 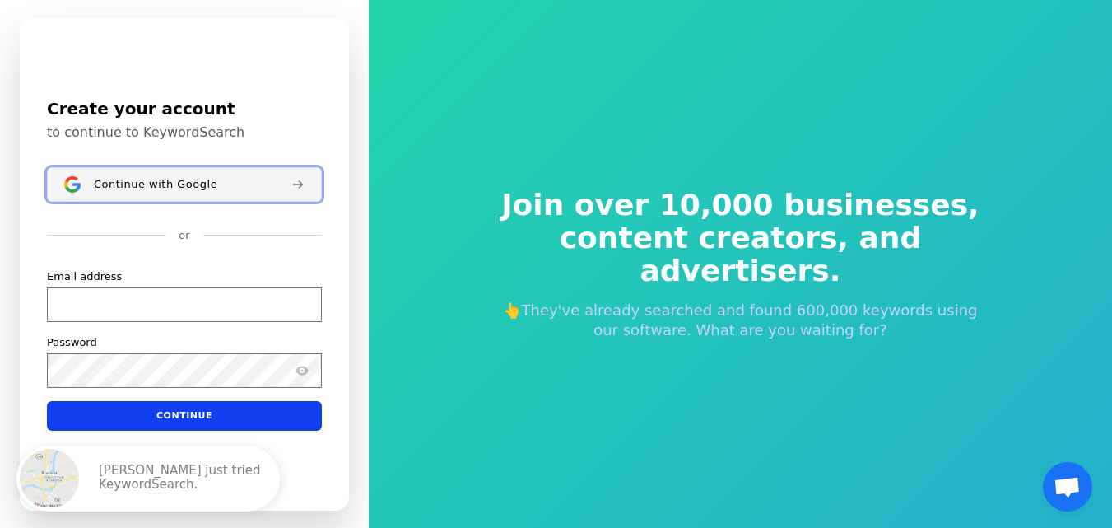 I want to click on a: Open chat, so click(x=1068, y=487).